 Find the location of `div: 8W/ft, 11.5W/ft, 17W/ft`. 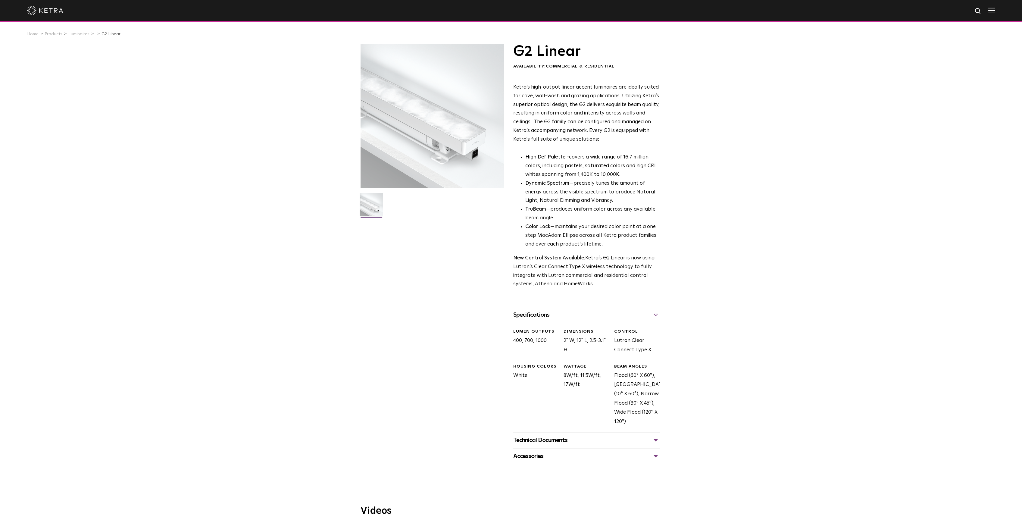

div: 8W/ft, 11.5W/ft, 17W/ft is located at coordinates (584, 395).